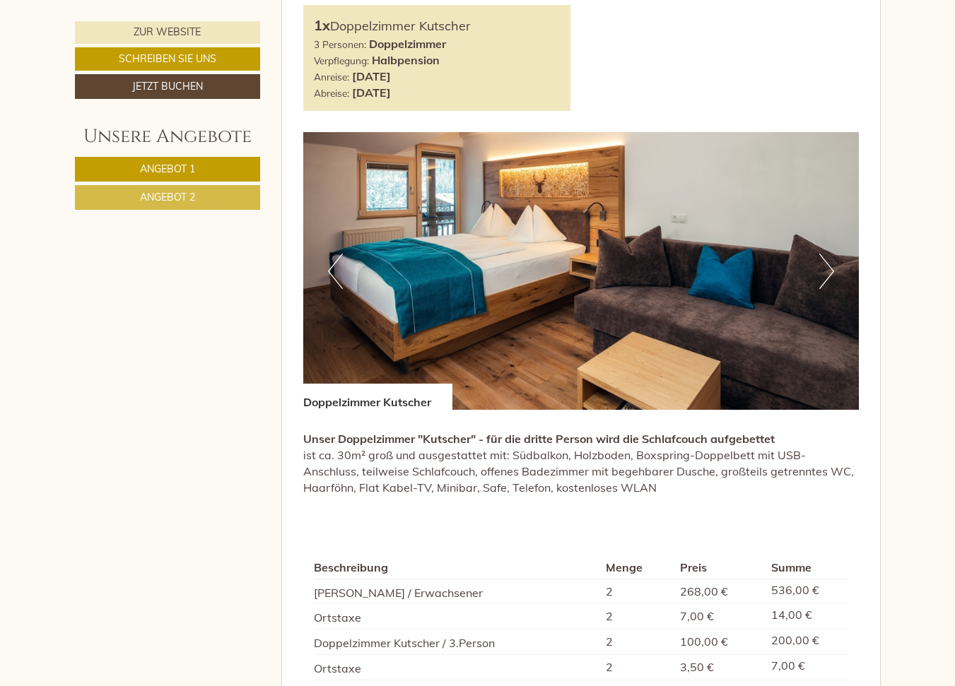  What do you see at coordinates (807, 617) in the screenshot?
I see `td: 14,00 €` at bounding box center [807, 617].